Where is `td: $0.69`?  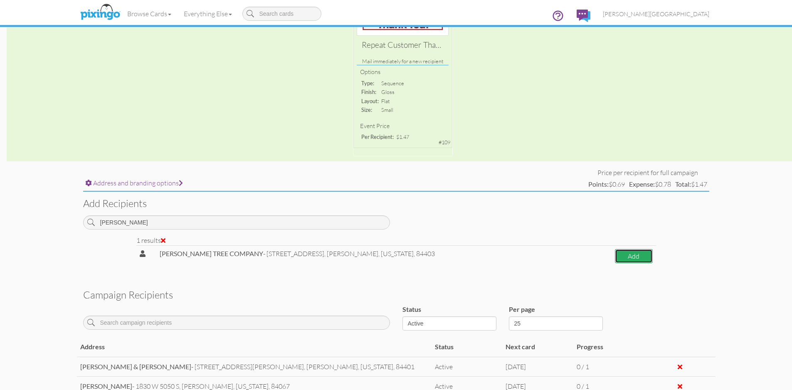
td: $0.69 is located at coordinates (606, 184).